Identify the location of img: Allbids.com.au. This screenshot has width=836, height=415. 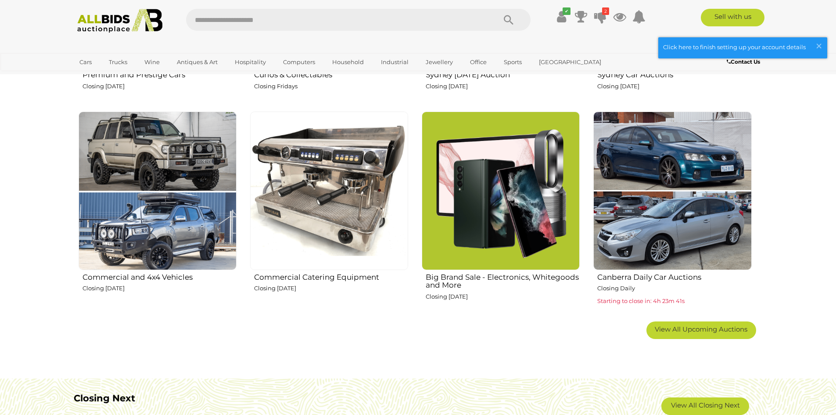
(120, 21).